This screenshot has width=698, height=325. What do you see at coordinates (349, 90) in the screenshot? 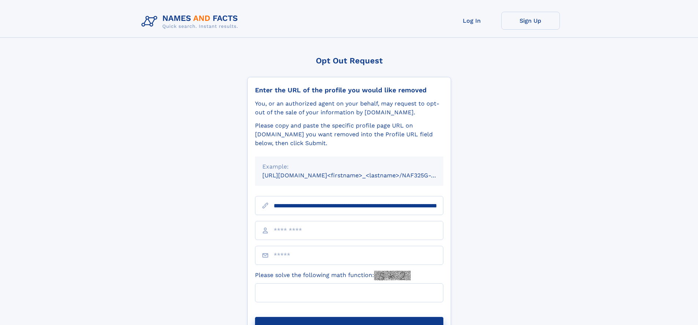
I see `div: Enter the URL of the profile you would like removed` at bounding box center [349, 90].